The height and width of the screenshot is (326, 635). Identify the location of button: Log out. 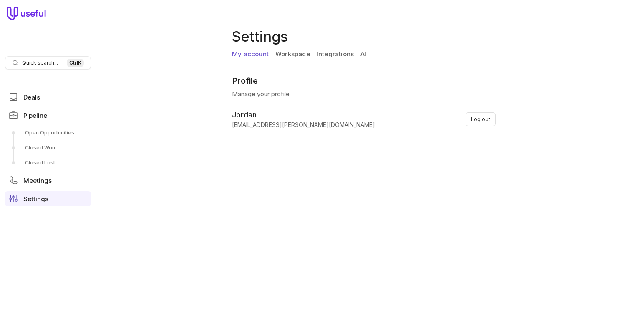
(480, 119).